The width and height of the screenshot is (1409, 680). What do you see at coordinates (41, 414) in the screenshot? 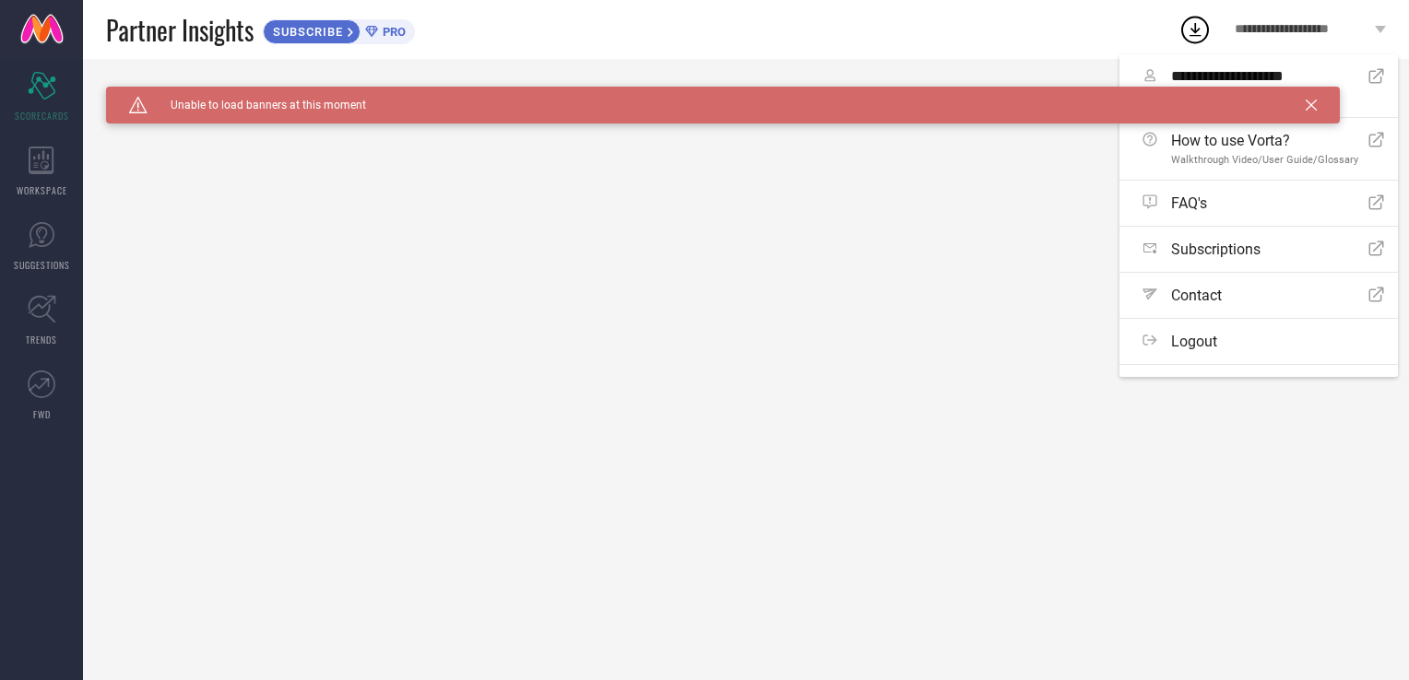
I see `span: FWD` at bounding box center [41, 414].